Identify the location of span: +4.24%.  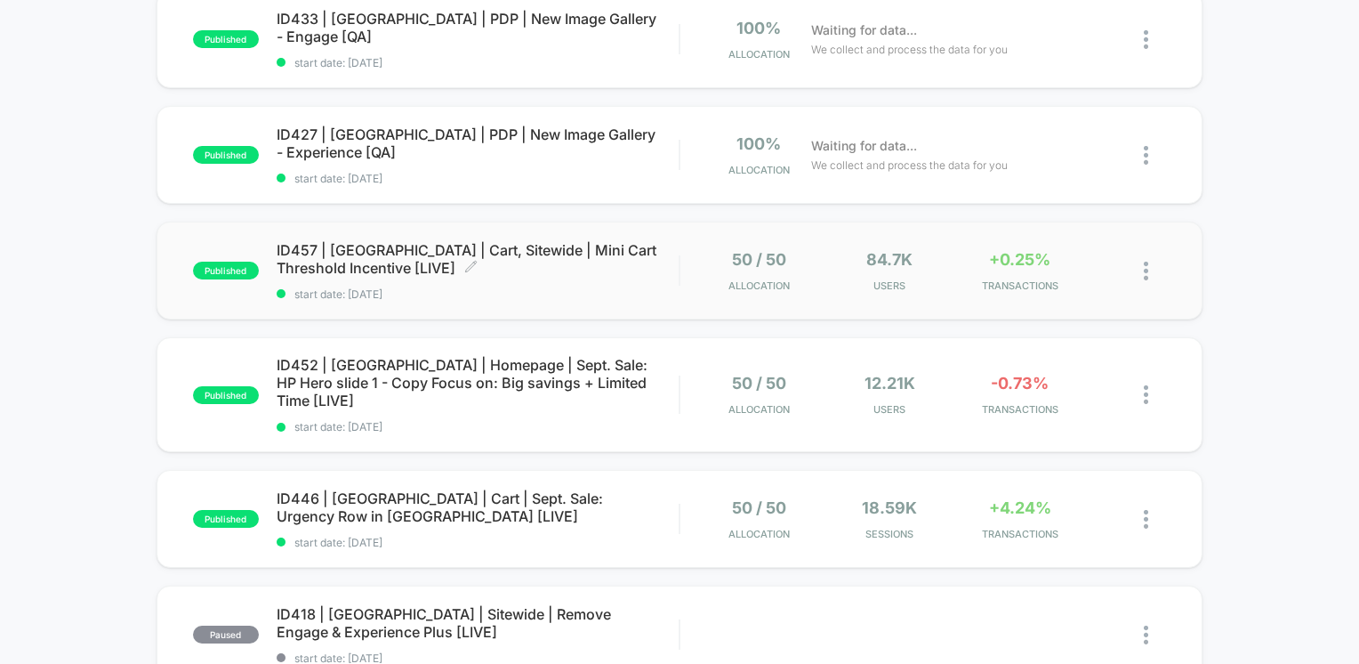
(1020, 507).